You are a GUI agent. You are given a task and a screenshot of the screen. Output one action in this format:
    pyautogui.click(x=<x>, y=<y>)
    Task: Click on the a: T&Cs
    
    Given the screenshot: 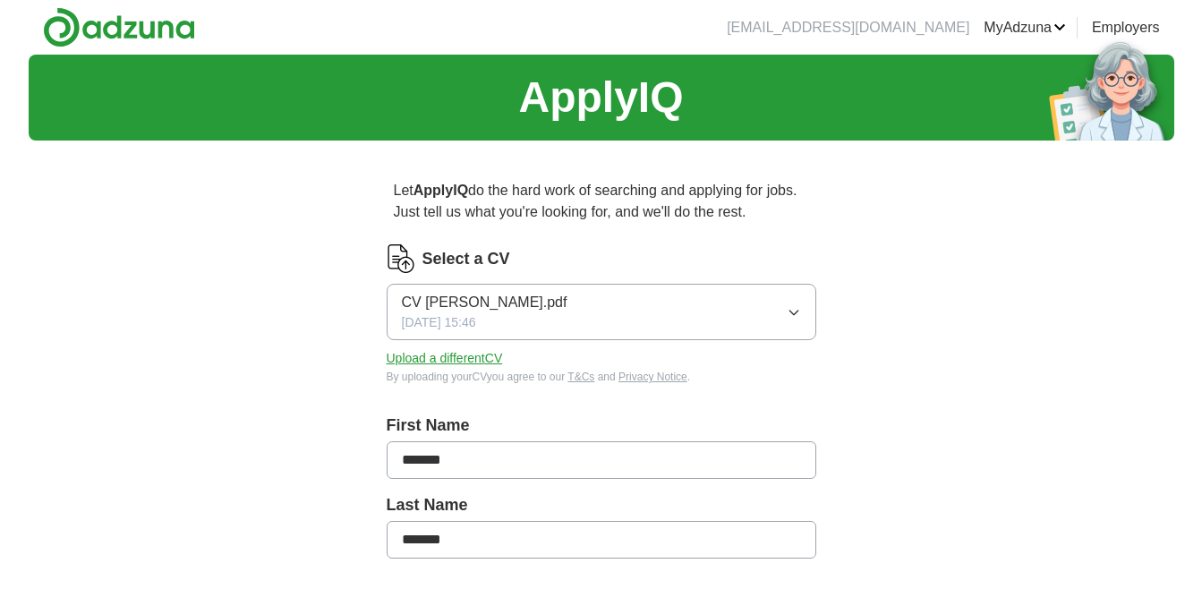 What is the action you would take?
    pyautogui.click(x=581, y=377)
    